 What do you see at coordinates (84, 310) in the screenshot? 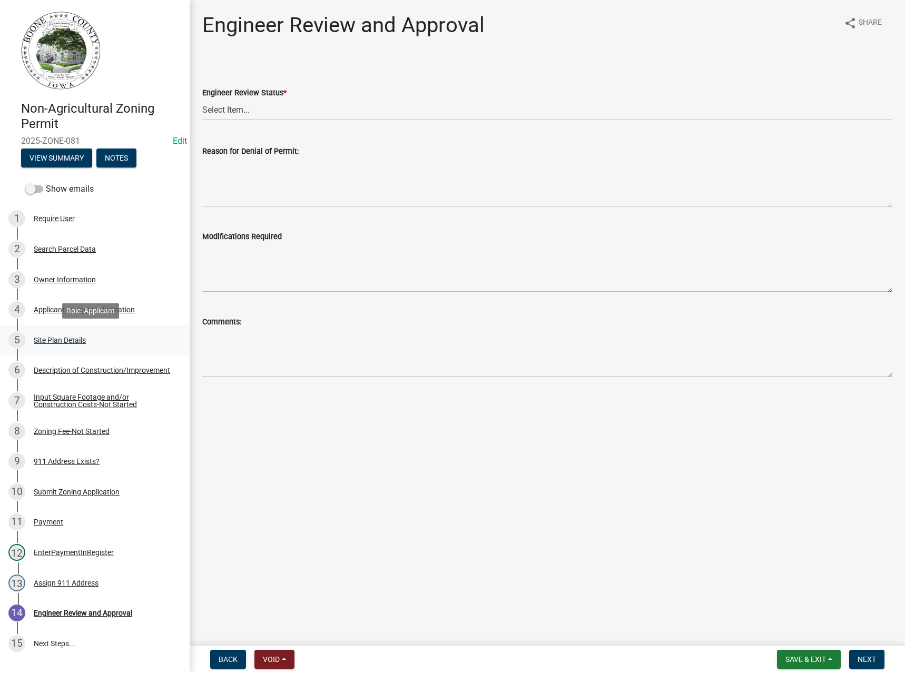
I see `div: Applicant or Agent Information` at bounding box center [84, 310].